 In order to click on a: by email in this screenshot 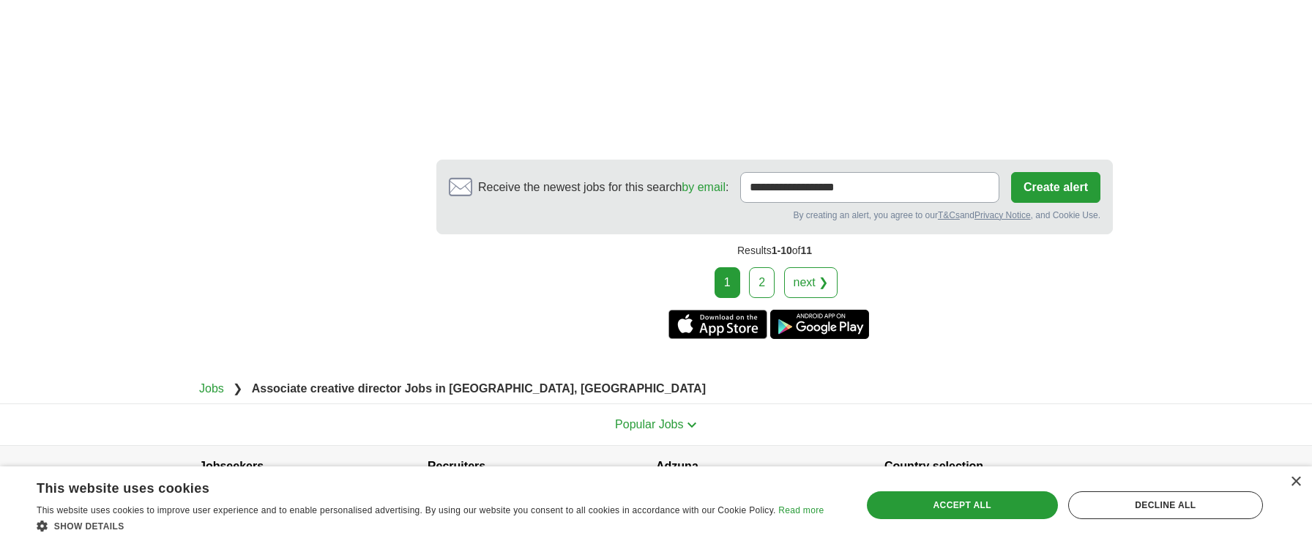, I will do `click(703, 187)`.